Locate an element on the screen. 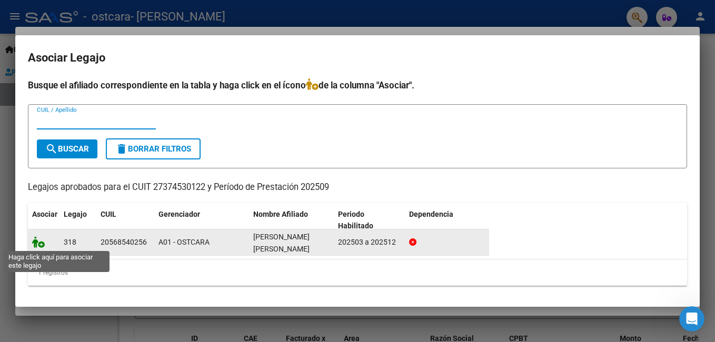 This screenshot has width=715, height=342. span: Asociar is located at coordinates (45, 214).